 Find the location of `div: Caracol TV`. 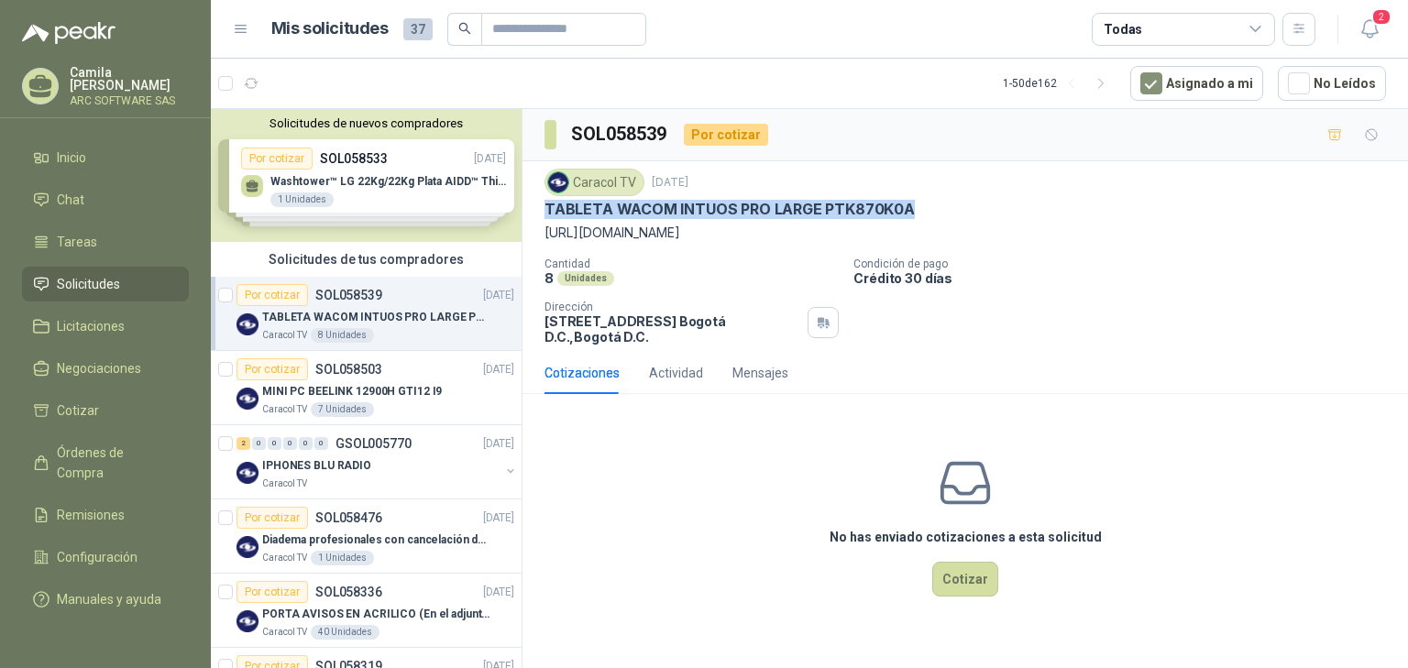

div: Caracol TV is located at coordinates (594, 182).